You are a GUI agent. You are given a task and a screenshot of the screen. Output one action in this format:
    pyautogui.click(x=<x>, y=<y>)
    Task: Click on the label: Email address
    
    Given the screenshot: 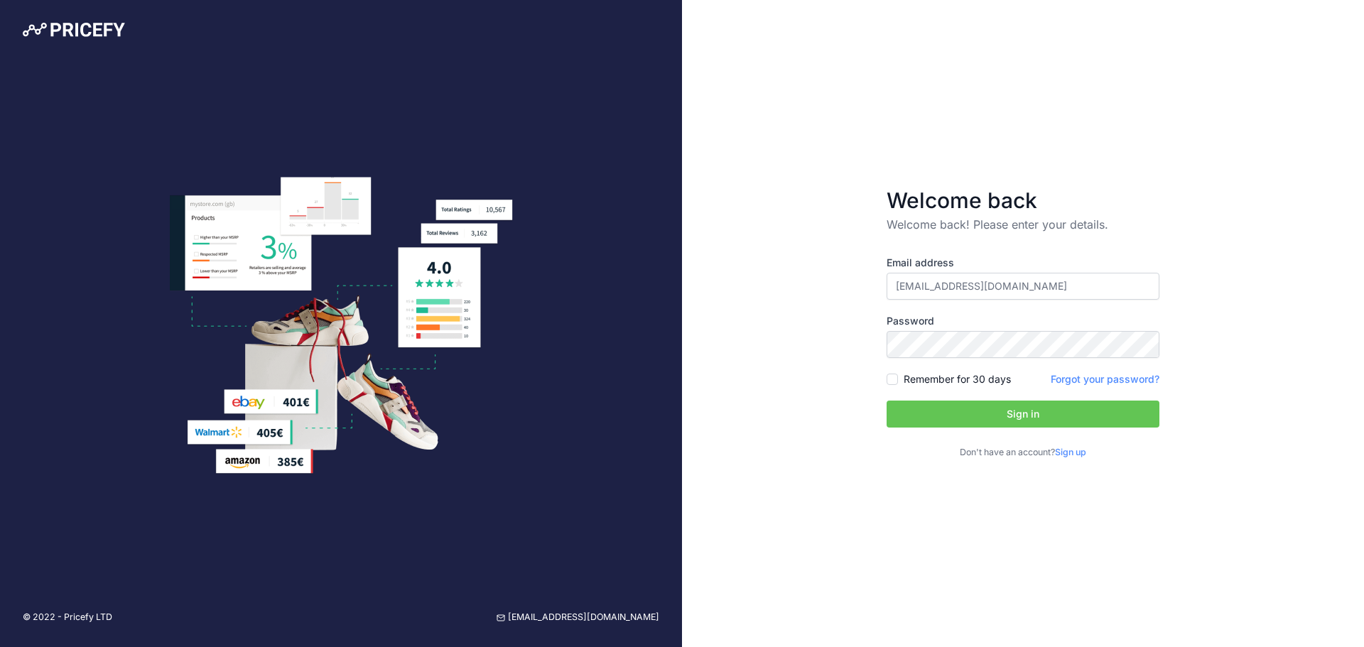 What is the action you would take?
    pyautogui.click(x=1023, y=263)
    